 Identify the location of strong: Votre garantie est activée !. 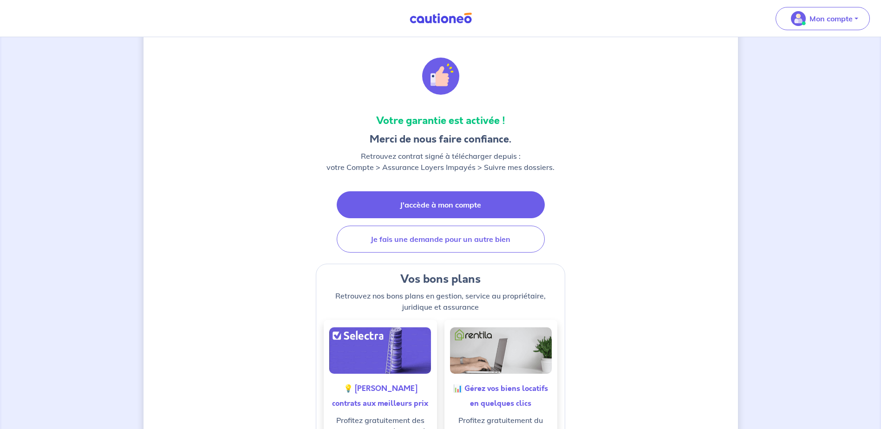
(441, 120).